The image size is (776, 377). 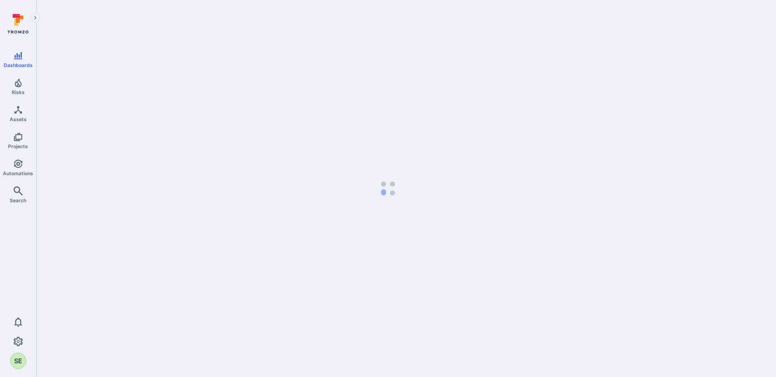 I want to click on button: Expand navigation menu, so click(x=35, y=18).